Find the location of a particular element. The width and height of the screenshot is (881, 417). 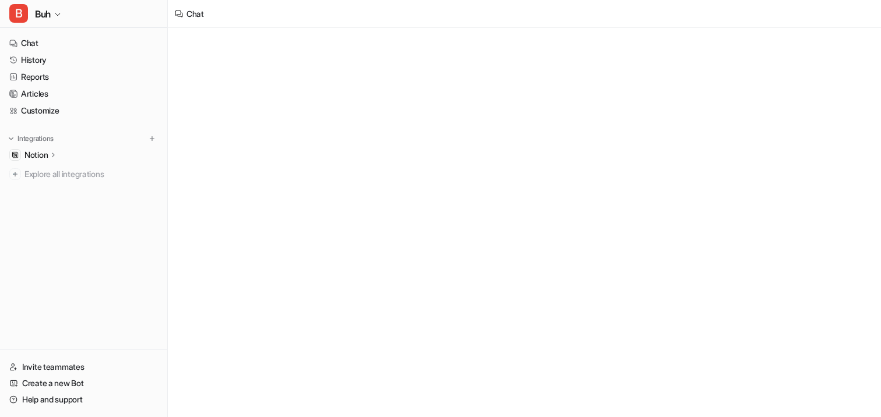

a: Chat is located at coordinates (83, 43).